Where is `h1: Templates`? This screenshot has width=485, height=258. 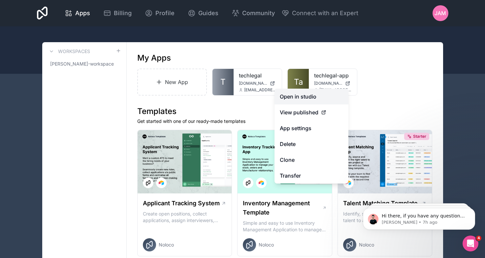 h1: Templates is located at coordinates (284, 111).